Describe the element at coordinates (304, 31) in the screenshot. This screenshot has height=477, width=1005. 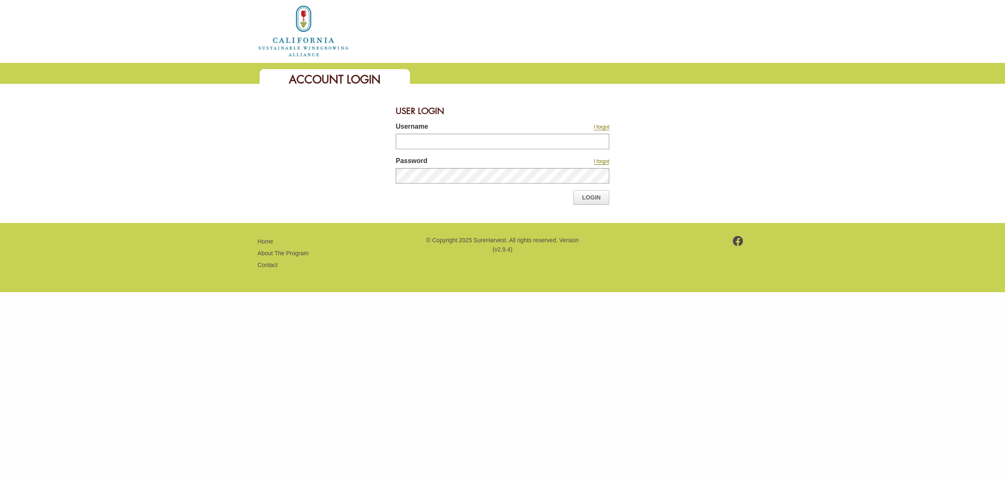
I see `img: logo_cswa2x.png` at that location.